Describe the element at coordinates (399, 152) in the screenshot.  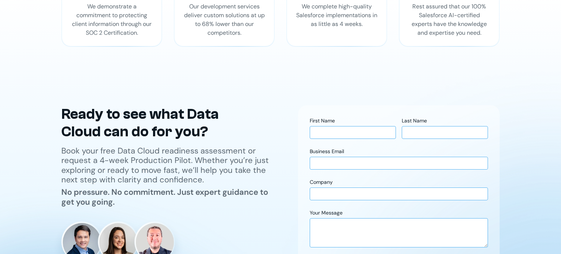
I see `div: Business Email` at that location.